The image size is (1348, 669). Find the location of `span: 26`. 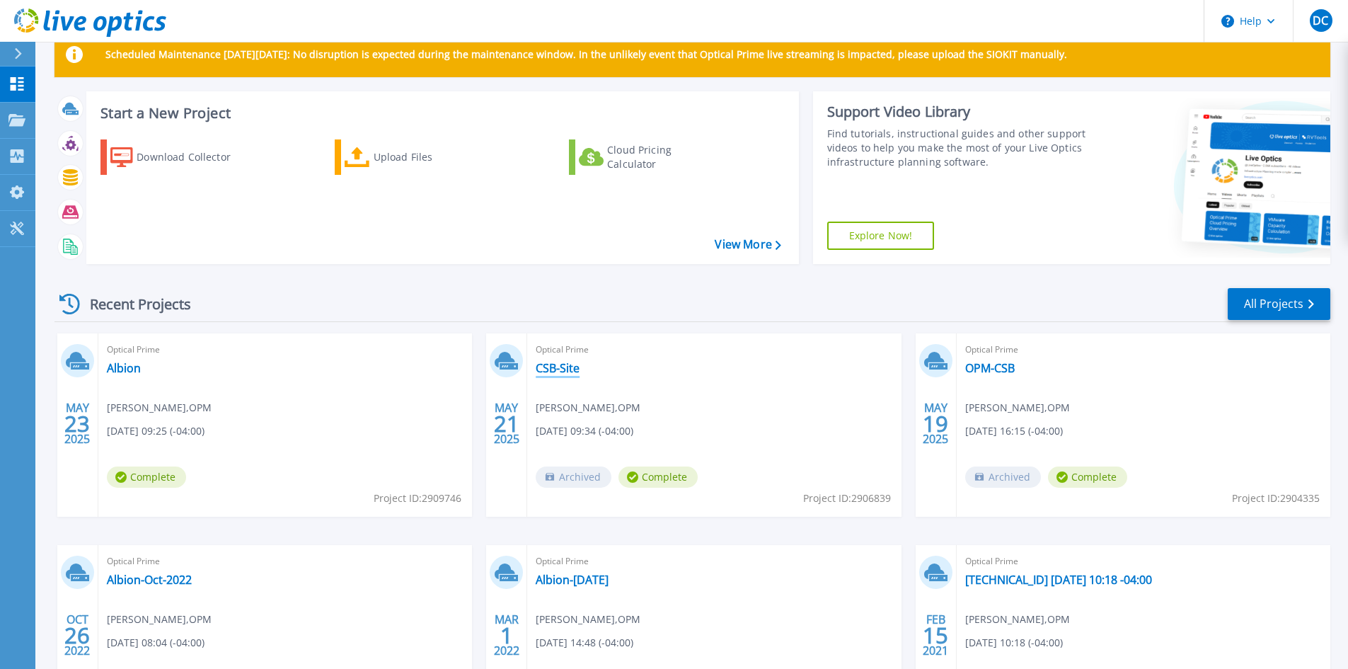

span: 26 is located at coordinates (77, 635).